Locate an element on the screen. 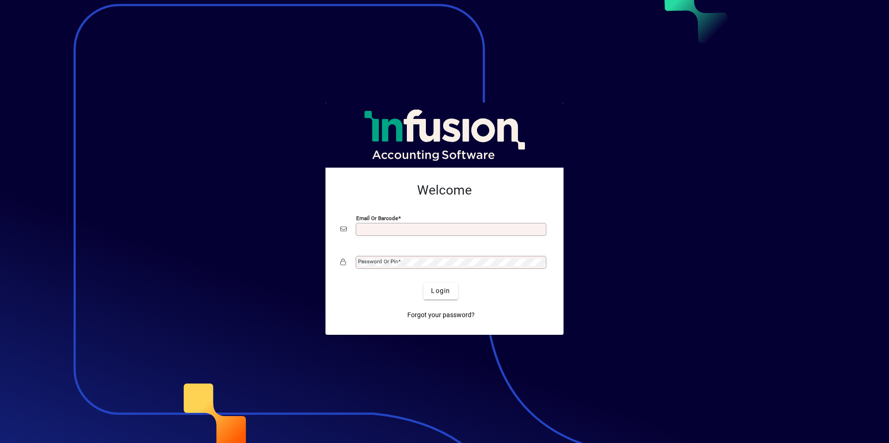  mat-label: Email or Barcode is located at coordinates (377, 218).